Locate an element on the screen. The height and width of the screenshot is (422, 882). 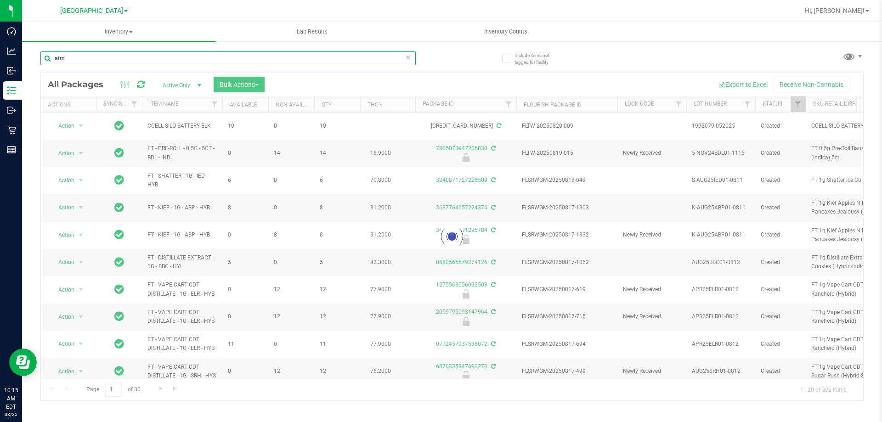
inline-svg: Inbound is located at coordinates (11, 71).